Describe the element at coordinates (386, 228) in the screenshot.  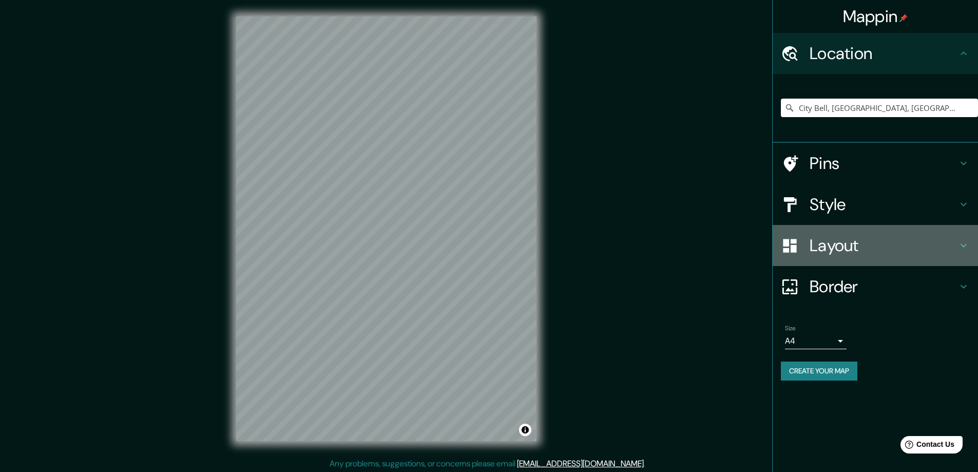
I see `canvas: Map` at that location.